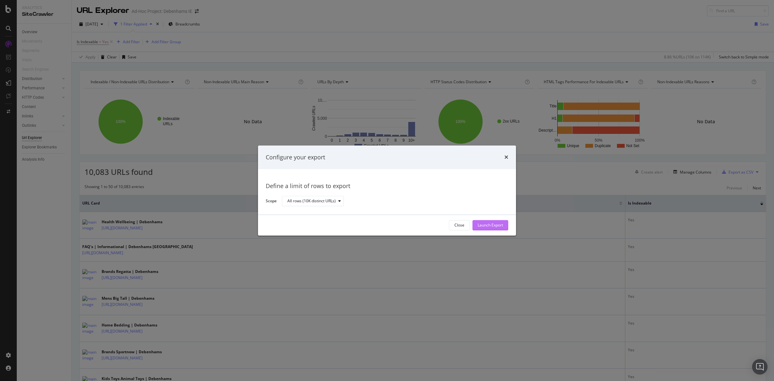 The width and height of the screenshot is (774, 381). What do you see at coordinates (759, 367) in the screenshot?
I see `div: Open Intercom Messenger` at bounding box center [759, 367].